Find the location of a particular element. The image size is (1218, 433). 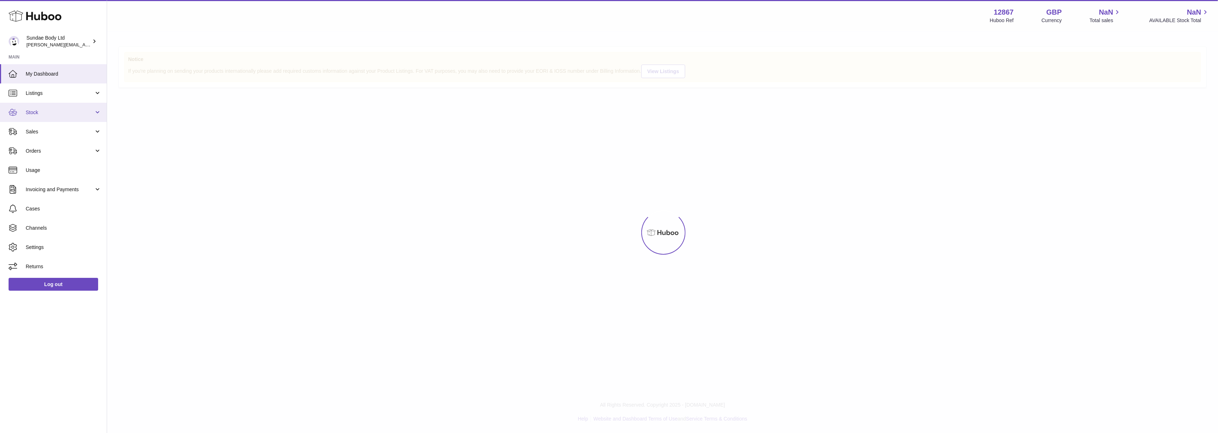

span: Settings is located at coordinates (64, 247).